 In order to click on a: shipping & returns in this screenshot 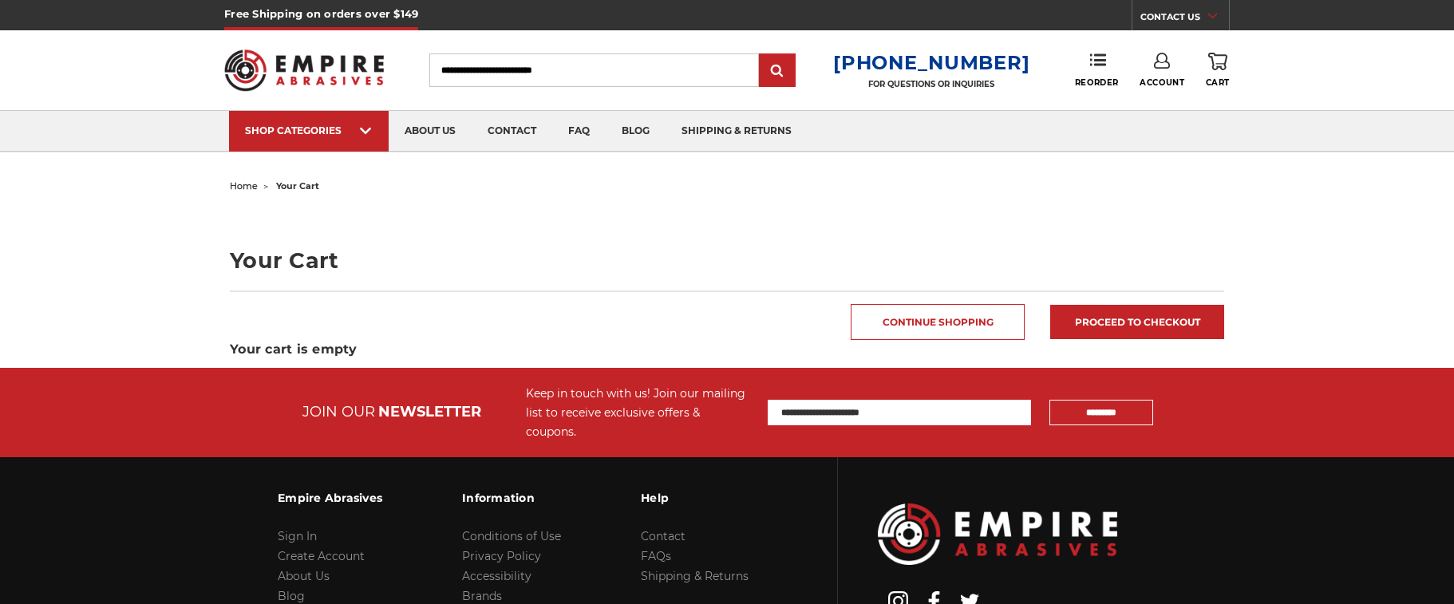, I will do `click(736, 131)`.